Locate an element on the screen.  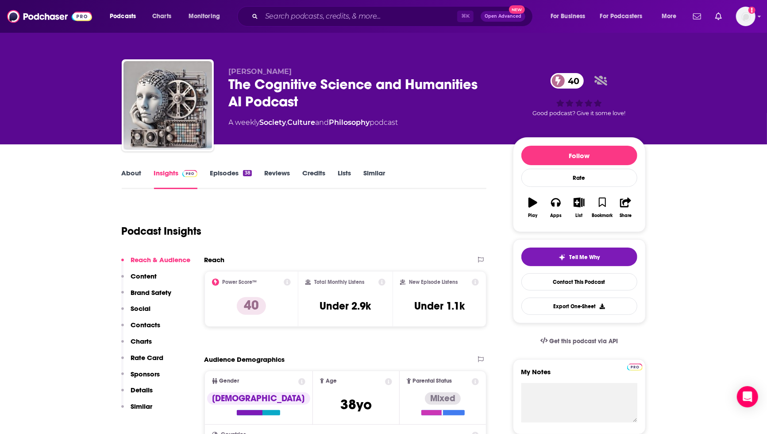
h3: Under 1.1k is located at coordinates (439, 306).